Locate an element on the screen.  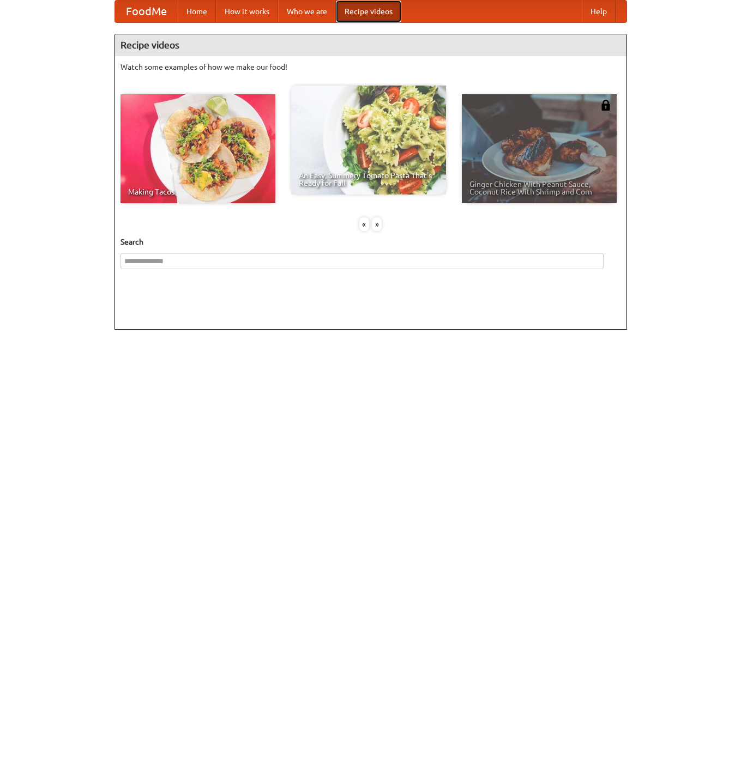
span: Making Tacos is located at coordinates (198, 192).